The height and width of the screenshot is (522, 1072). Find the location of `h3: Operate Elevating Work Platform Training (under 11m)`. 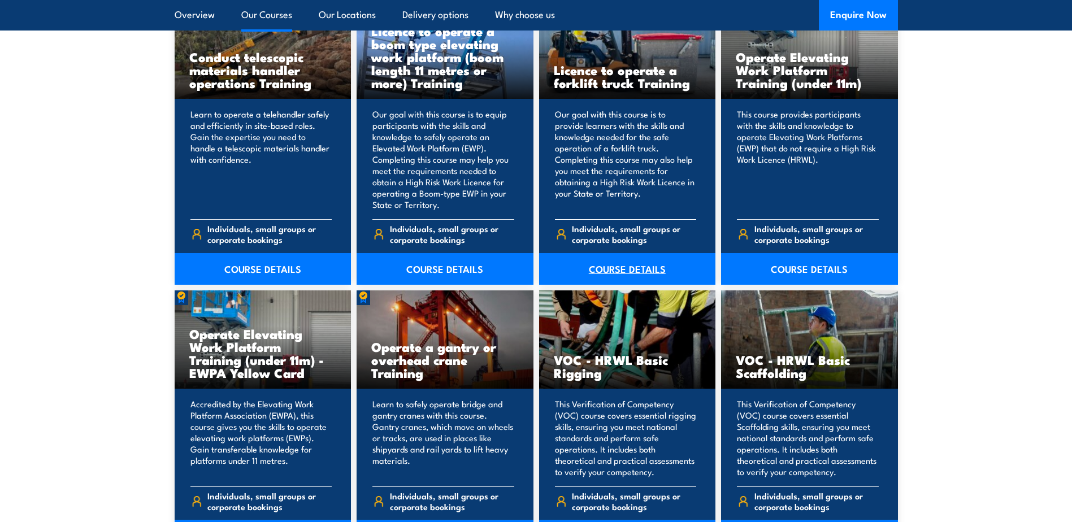

h3: Operate Elevating Work Platform Training (under 11m) is located at coordinates (809, 70).